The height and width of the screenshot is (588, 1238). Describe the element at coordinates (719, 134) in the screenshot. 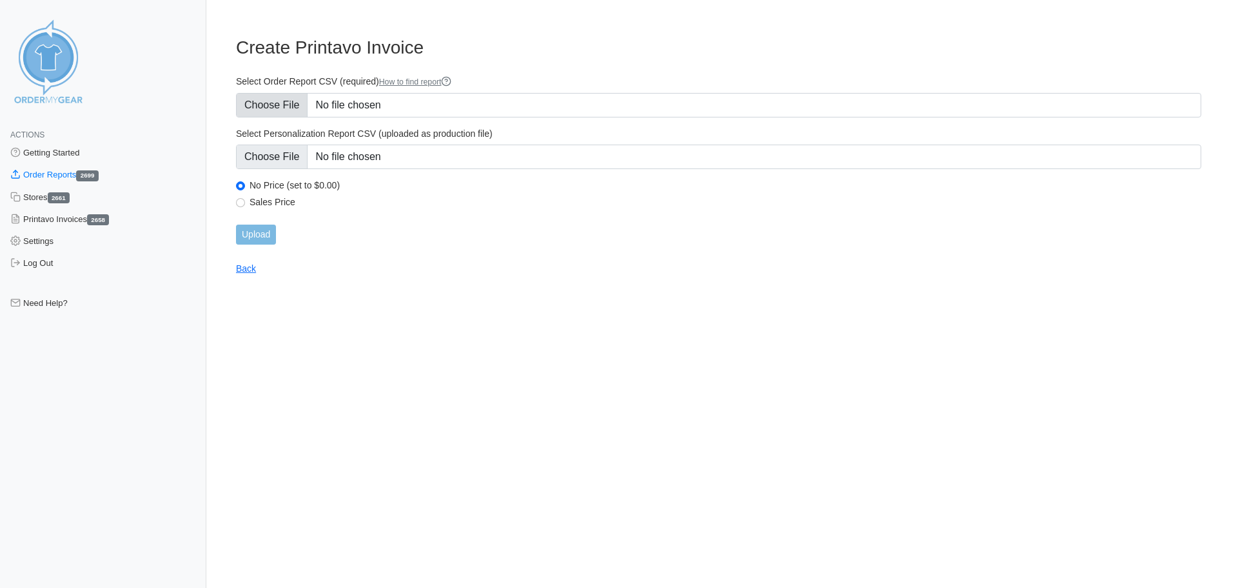

I see `label: Select Personalization Report CSV (uploaded as production file)` at that location.